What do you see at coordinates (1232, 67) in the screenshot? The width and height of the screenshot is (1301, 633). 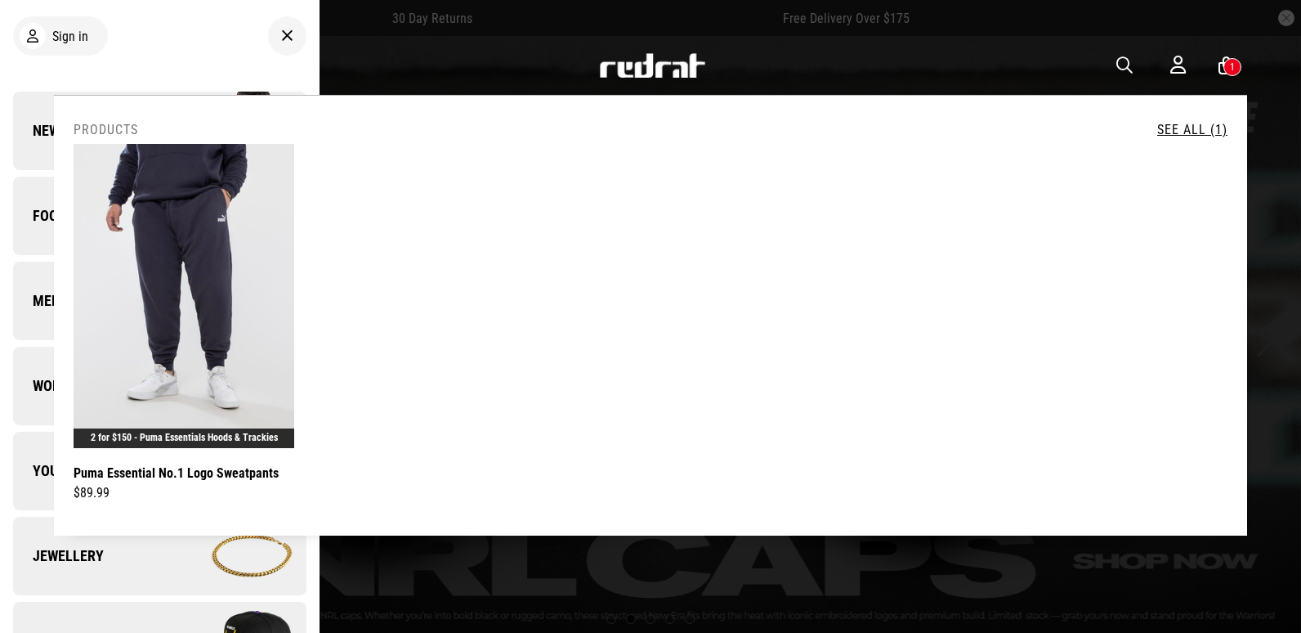 I see `div: 1` at bounding box center [1232, 67].